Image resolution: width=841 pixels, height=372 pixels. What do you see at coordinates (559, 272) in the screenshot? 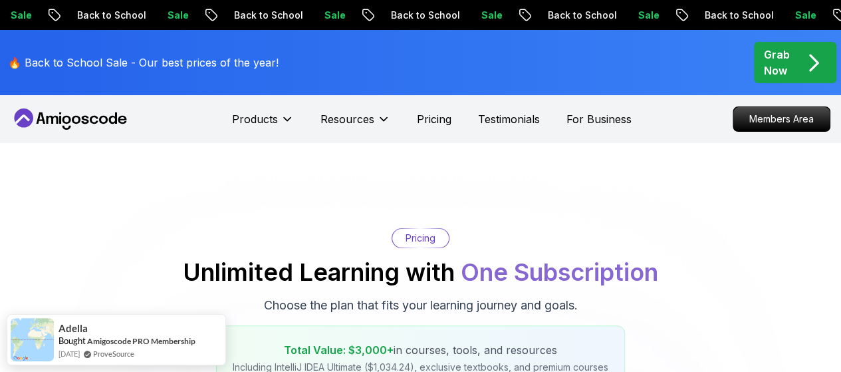
I see `span: One Subscription` at bounding box center [559, 272].